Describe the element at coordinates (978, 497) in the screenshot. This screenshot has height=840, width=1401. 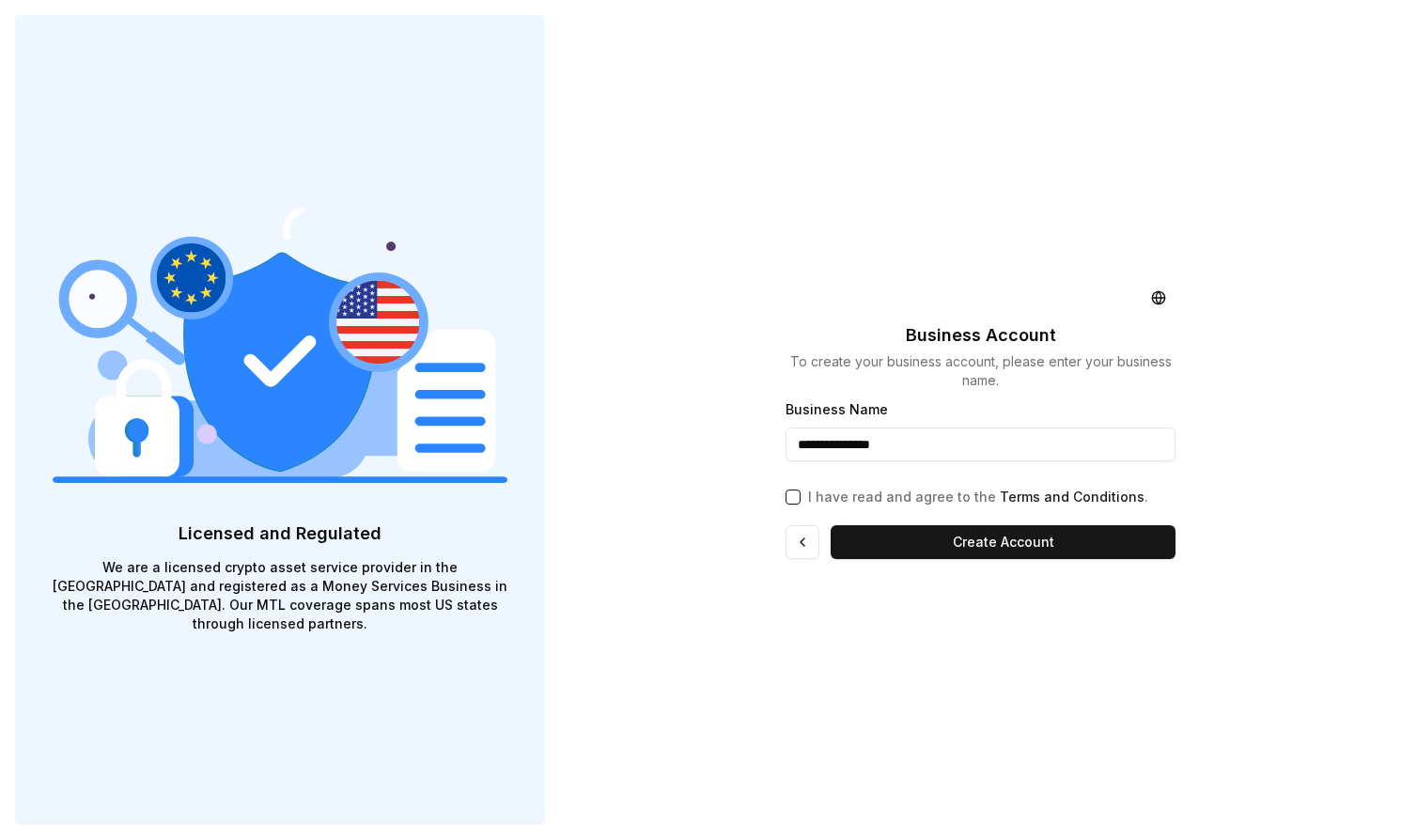
I see `p: I have read and agree to the .` at that location.